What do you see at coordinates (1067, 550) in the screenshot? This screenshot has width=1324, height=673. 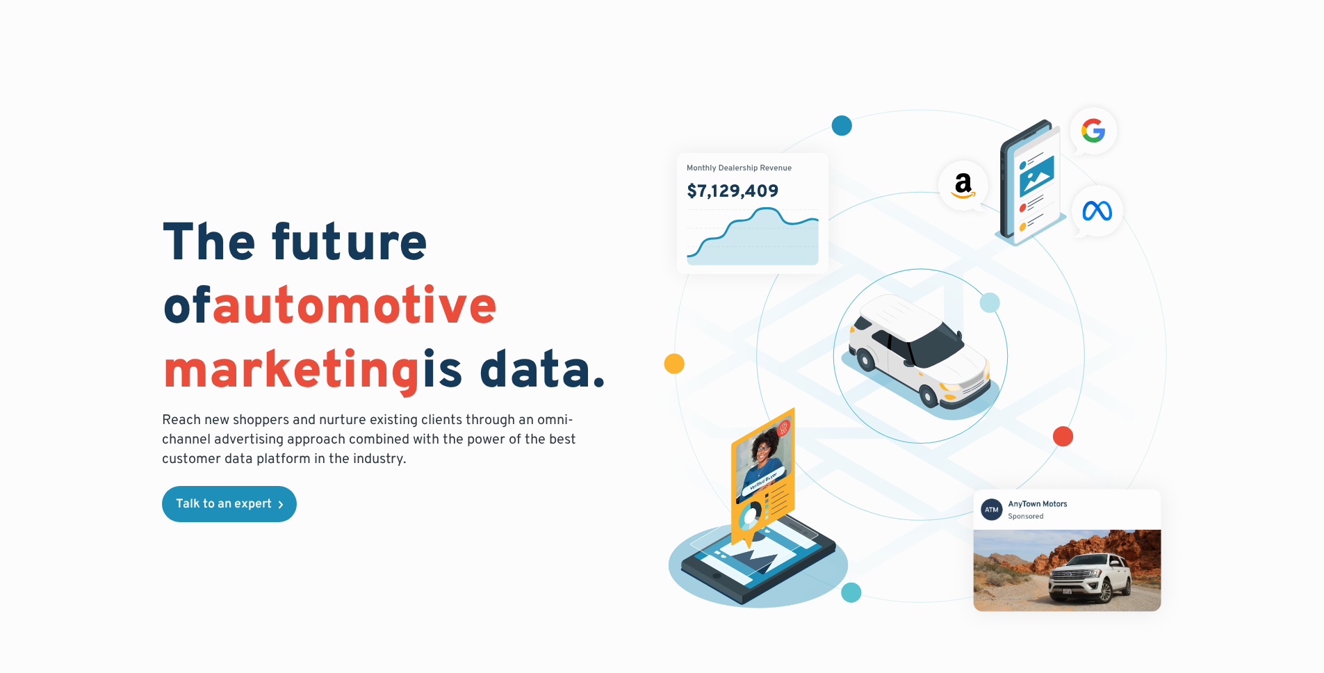 I see `img: mockup of facebook post` at bounding box center [1067, 550].